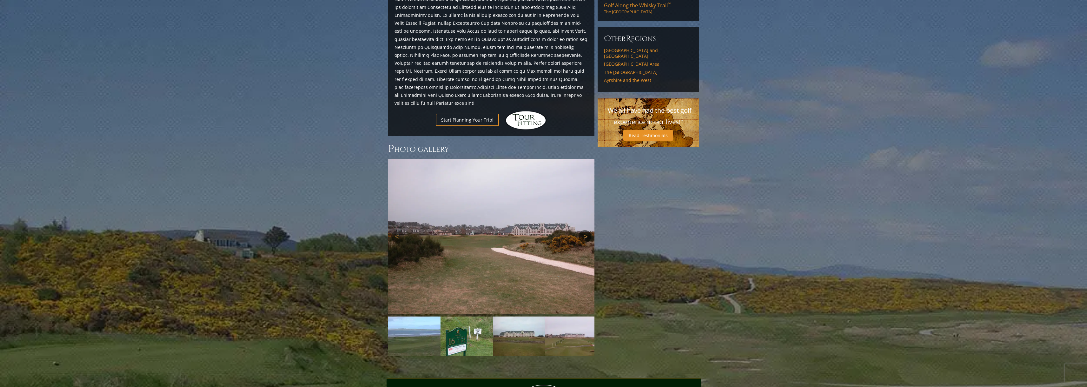  I want to click on h3: Photo Gallery, so click(491, 149).